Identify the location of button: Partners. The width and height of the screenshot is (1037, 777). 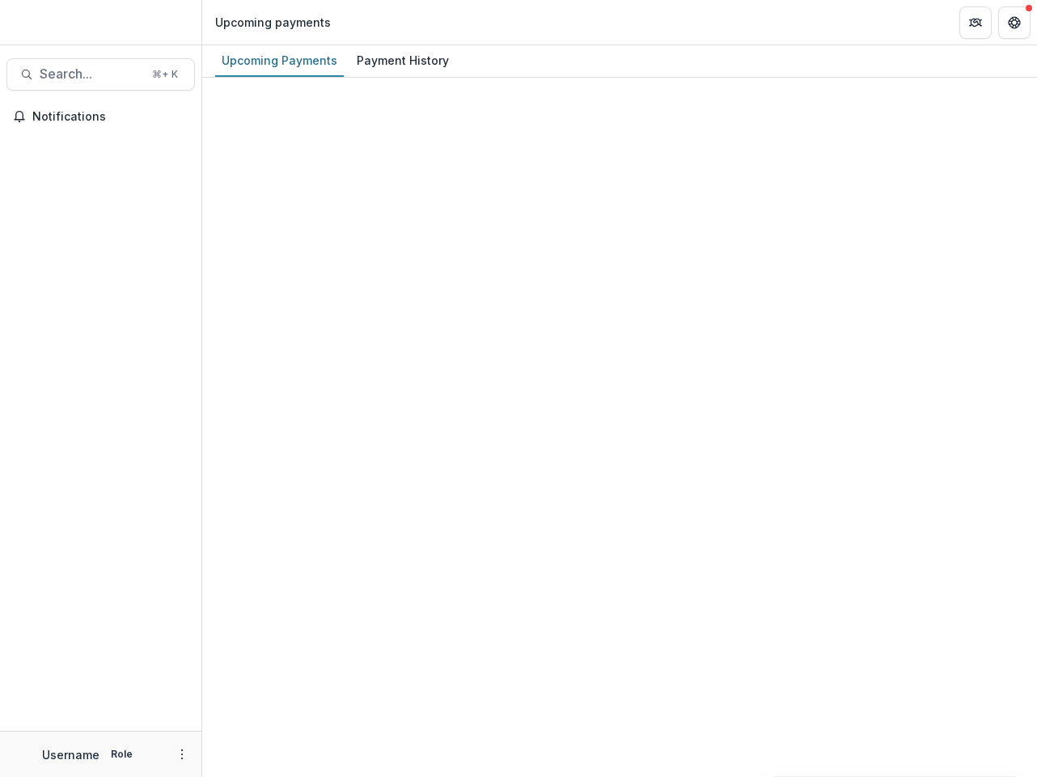
(976, 23).